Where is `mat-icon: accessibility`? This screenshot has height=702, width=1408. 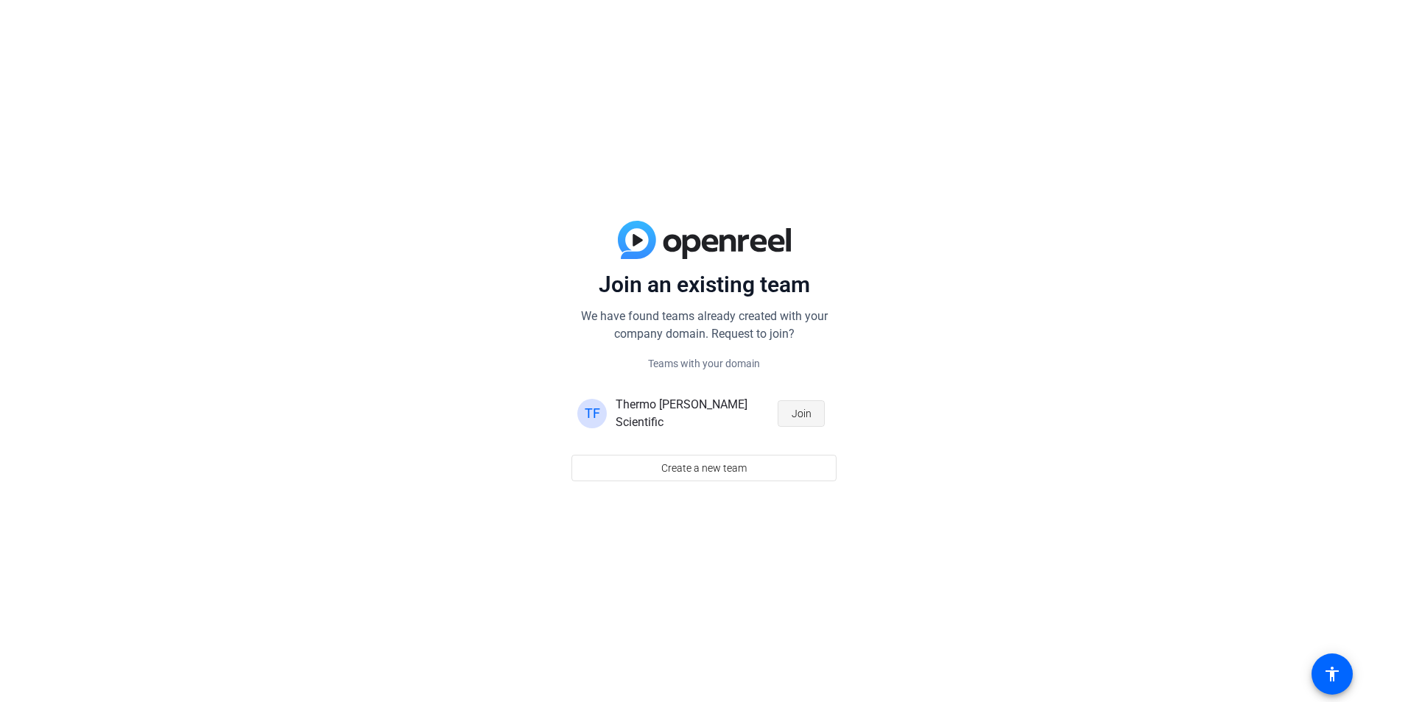 mat-icon: accessibility is located at coordinates (1332, 674).